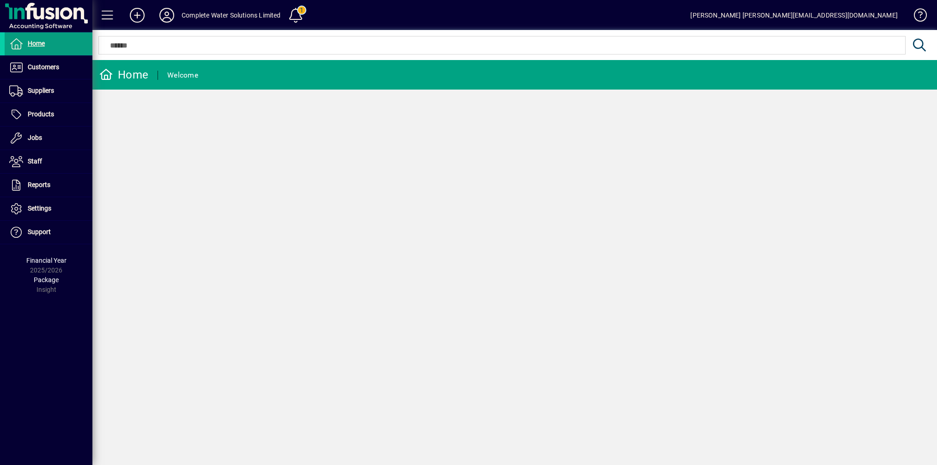  I want to click on a: Settings, so click(48, 209).